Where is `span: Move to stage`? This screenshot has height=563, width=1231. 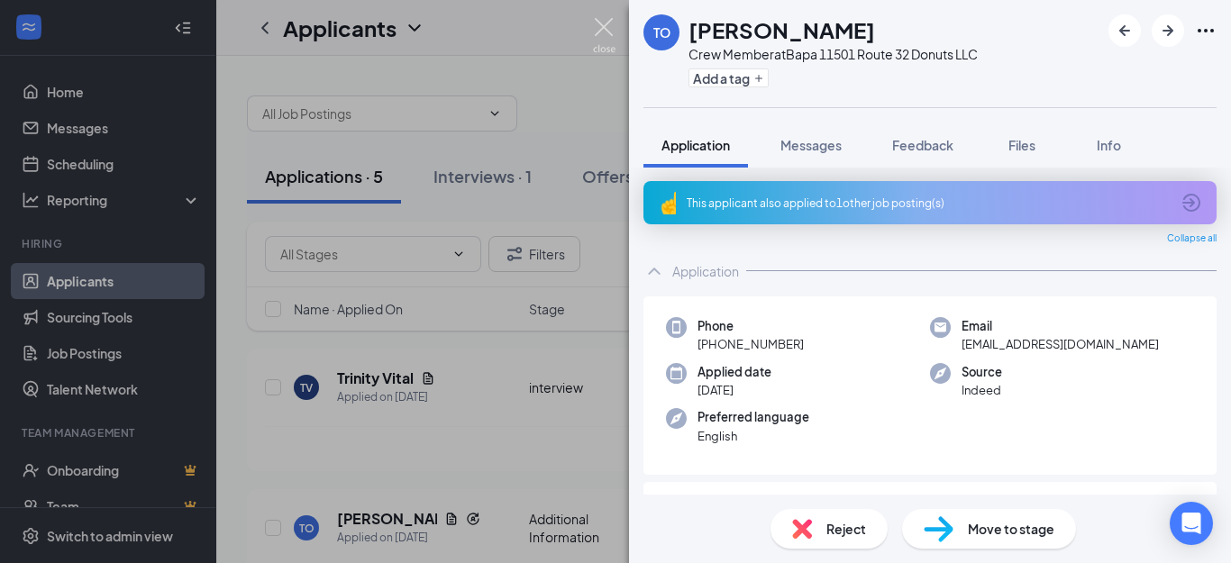 span: Move to stage is located at coordinates (1011, 529).